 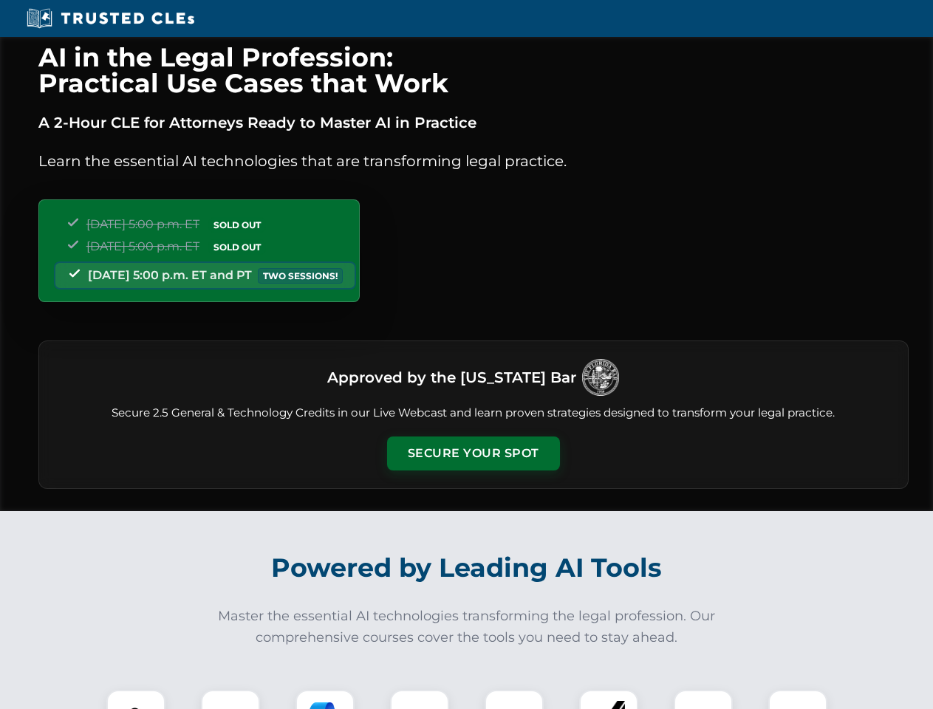 I want to click on h1: AI in the Legal Profession: Practical Use Cases that Work, so click(x=474, y=70).